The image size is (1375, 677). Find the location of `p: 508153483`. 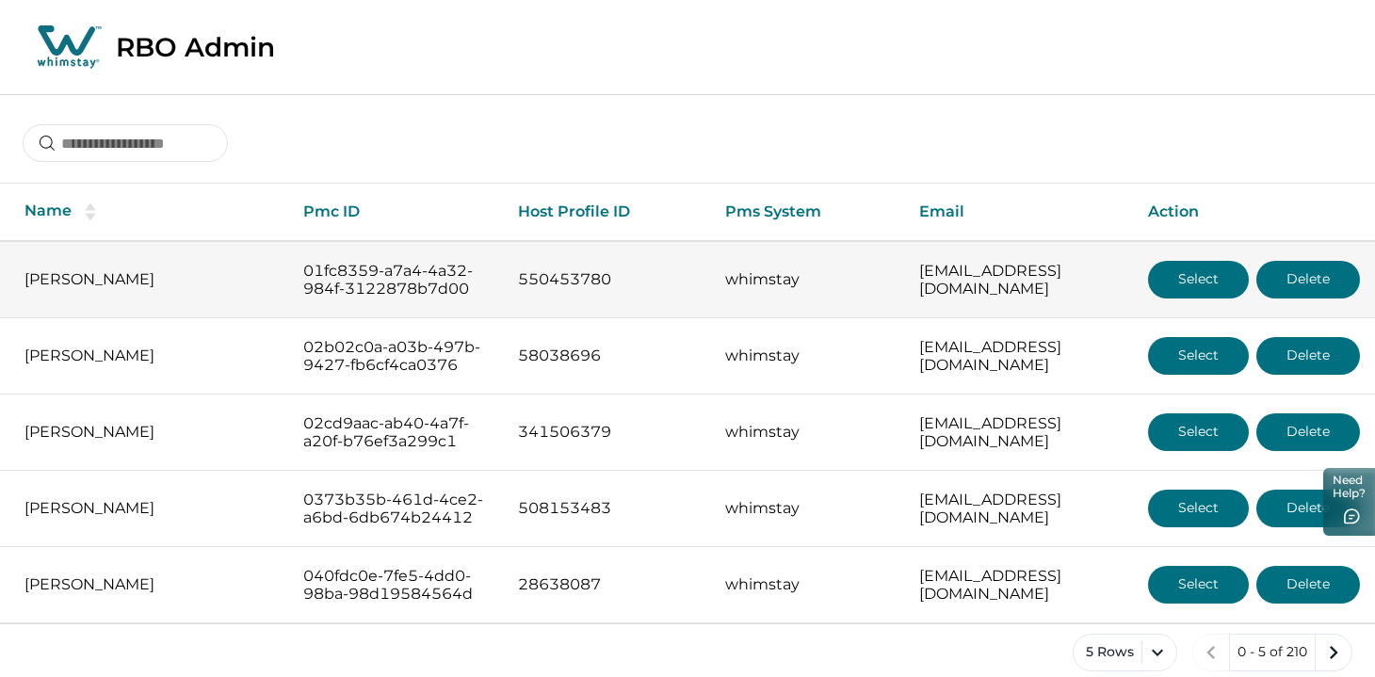

p: 508153483 is located at coordinates (605, 508).